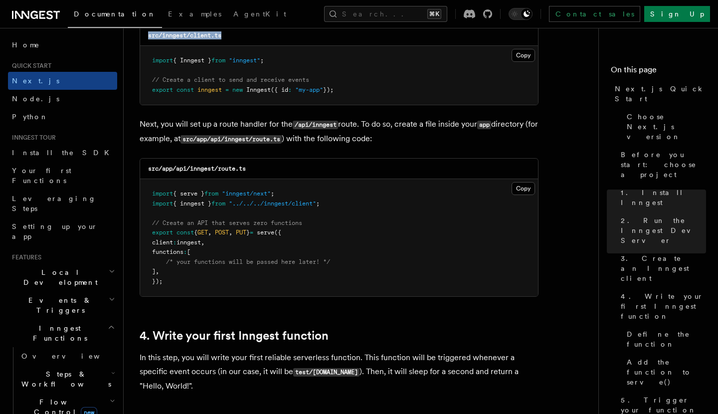 This screenshot has height=414, width=718. What do you see at coordinates (658, 72) in the screenshot?
I see `h4: On this page` at bounding box center [658, 72].